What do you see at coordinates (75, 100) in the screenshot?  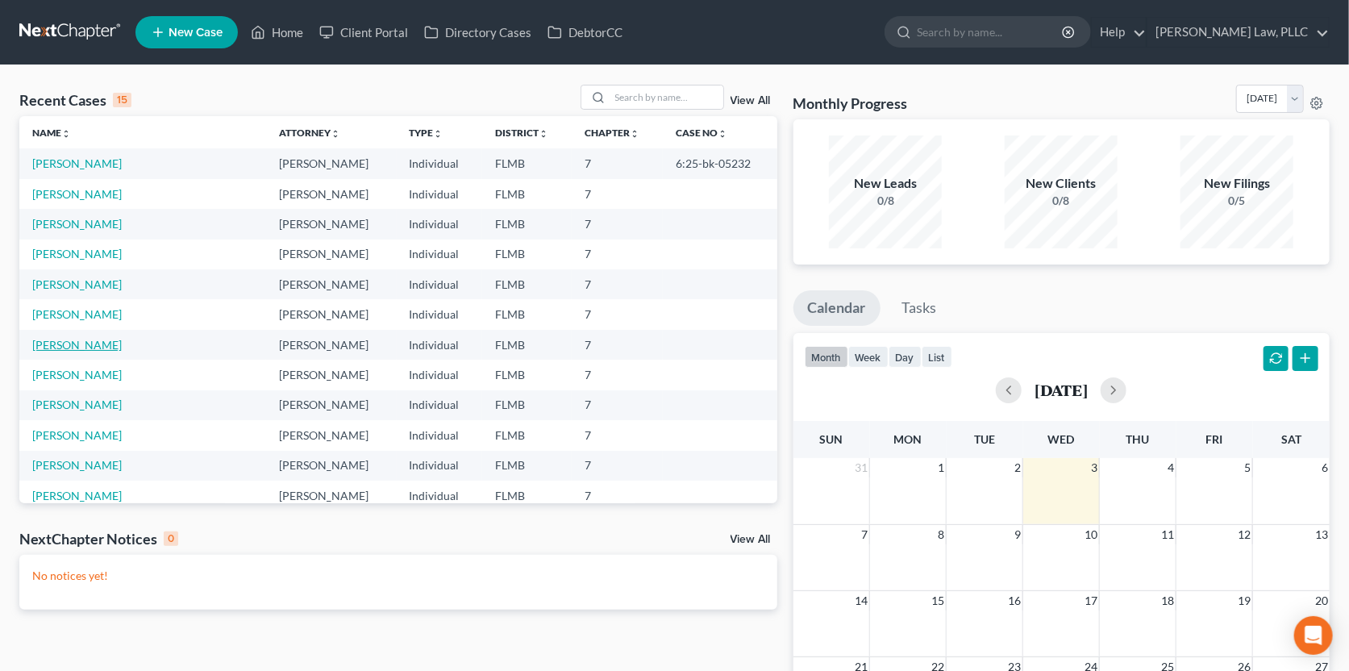 I see `div: Recent Cases` at bounding box center [75, 100].